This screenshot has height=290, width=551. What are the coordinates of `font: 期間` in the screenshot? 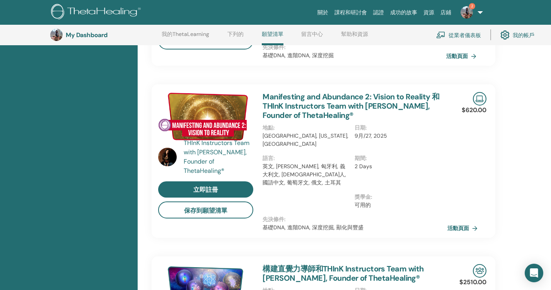 It's located at (360, 158).